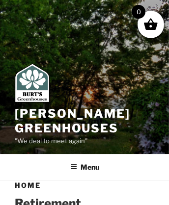 This screenshot has width=169, height=205. Describe the element at coordinates (84, 185) in the screenshot. I see `h1: Home` at that location.